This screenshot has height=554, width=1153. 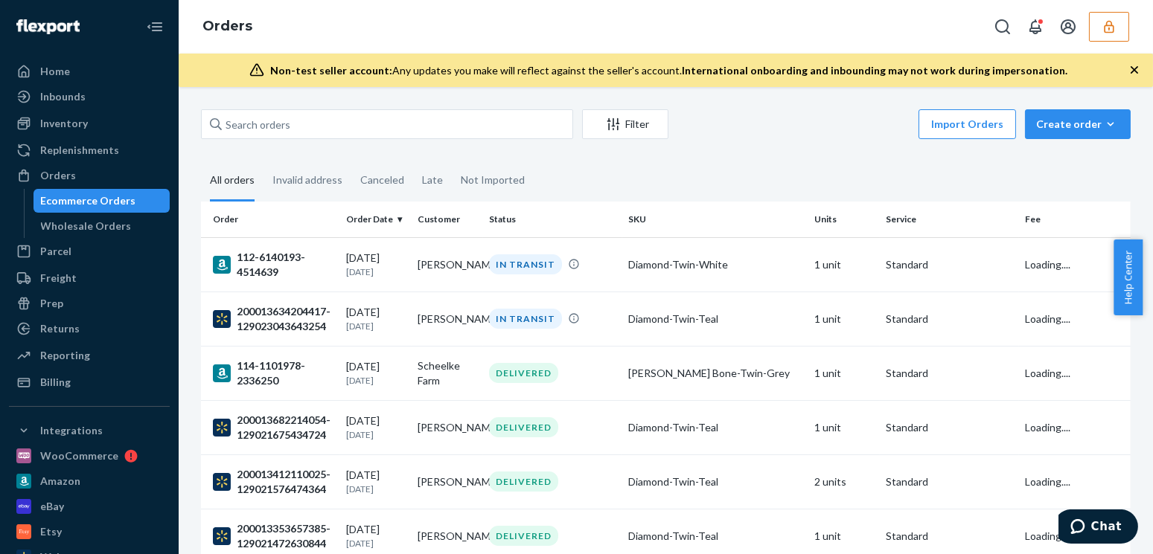 What do you see at coordinates (967, 124) in the screenshot?
I see `button: Import Orders` at bounding box center [967, 124].